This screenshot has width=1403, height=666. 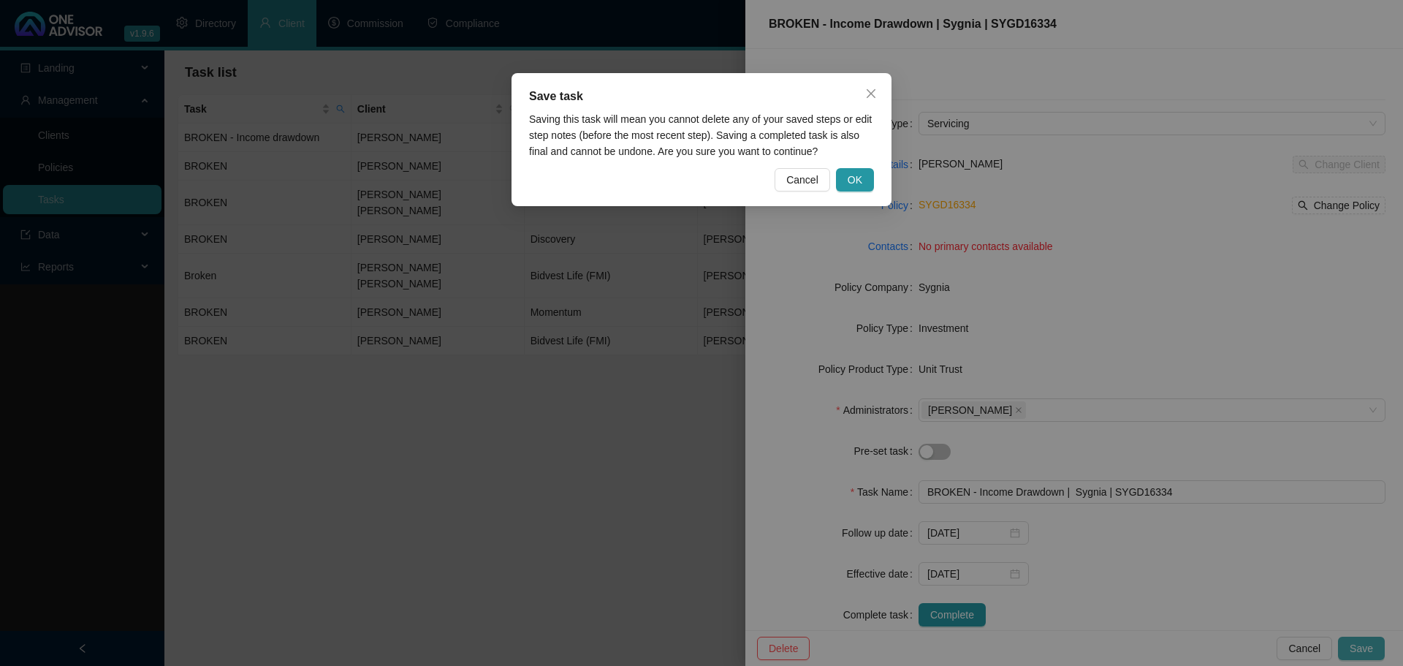 I want to click on button: Cancel, so click(x=802, y=180).